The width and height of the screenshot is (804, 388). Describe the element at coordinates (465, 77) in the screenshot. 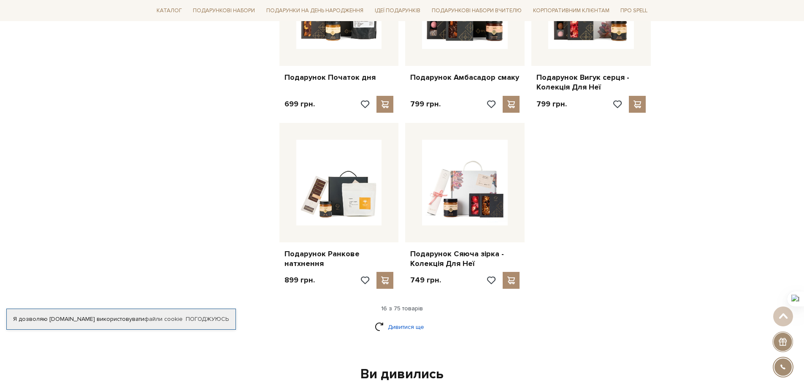

I see `a: Подарунок Амбасадор смаку` at that location.